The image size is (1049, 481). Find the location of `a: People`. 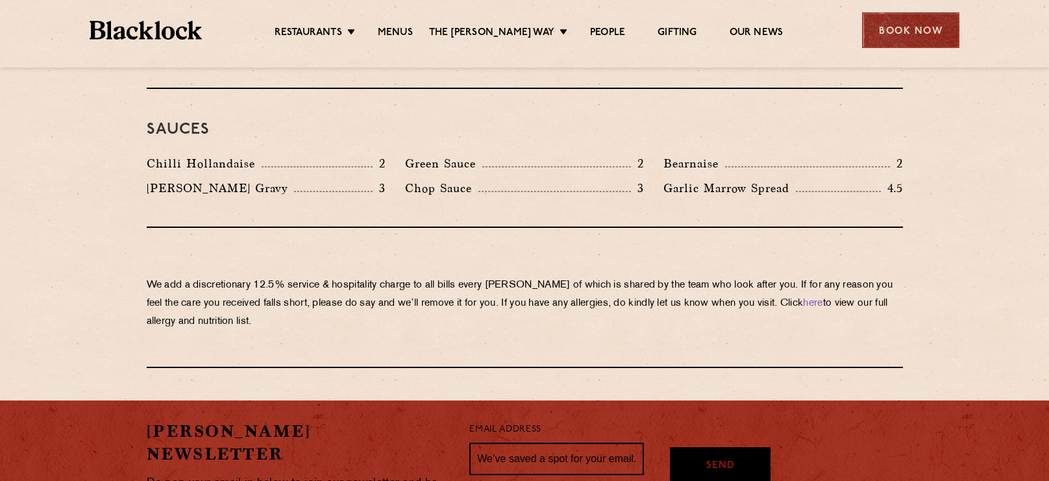

a: People is located at coordinates (608, 34).